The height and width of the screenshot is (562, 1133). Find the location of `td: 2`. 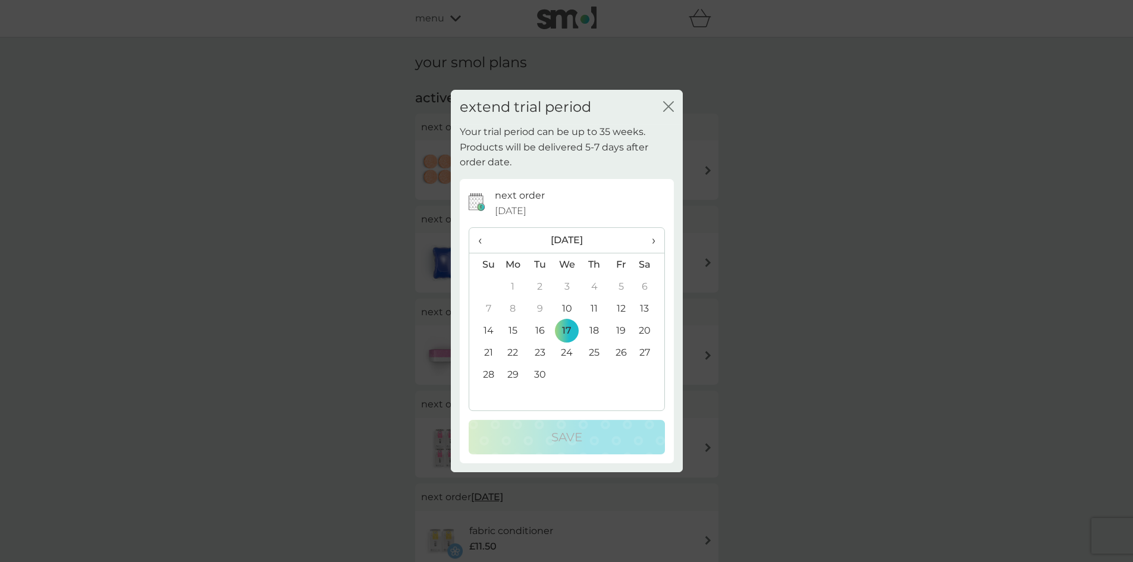

td: 2 is located at coordinates (540, 286).